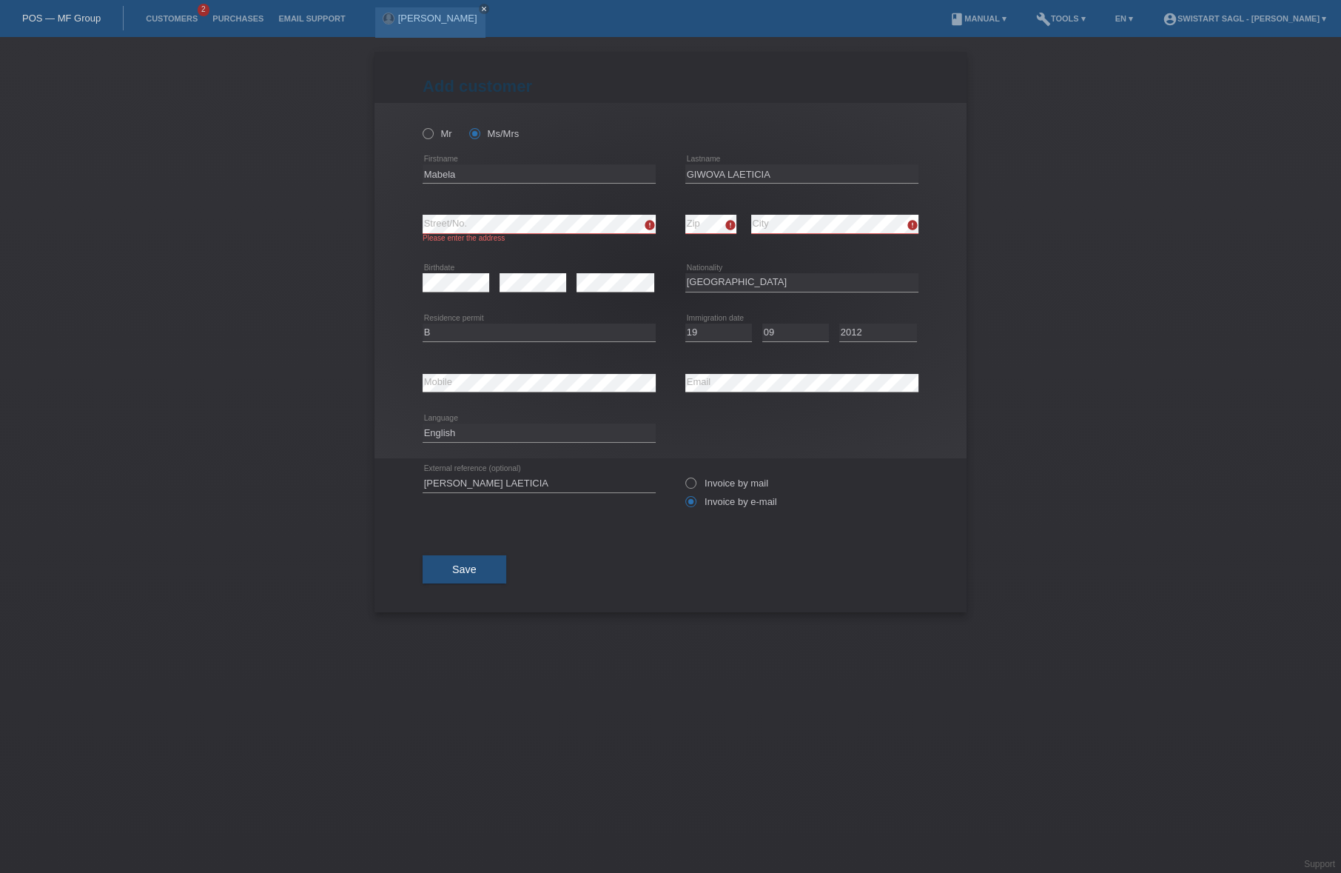 Image resolution: width=1341 pixels, height=873 pixels. What do you see at coordinates (437, 133) in the screenshot?
I see `label: Mr` at bounding box center [437, 133].